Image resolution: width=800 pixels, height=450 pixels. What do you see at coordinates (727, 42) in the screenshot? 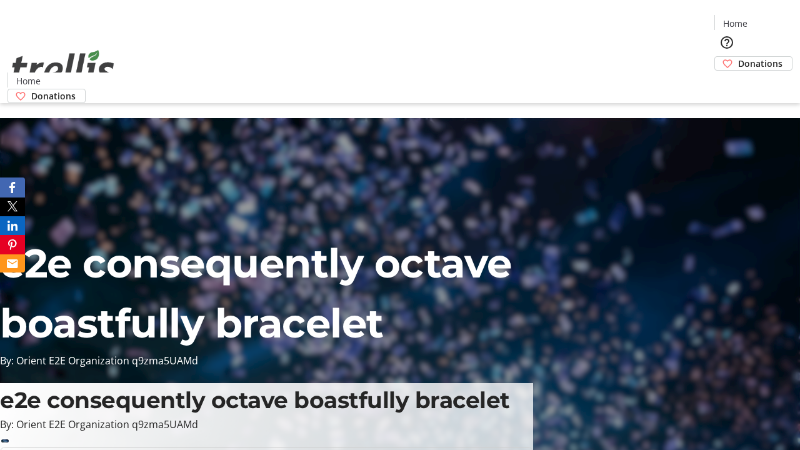
I see `button: Help` at bounding box center [727, 42].